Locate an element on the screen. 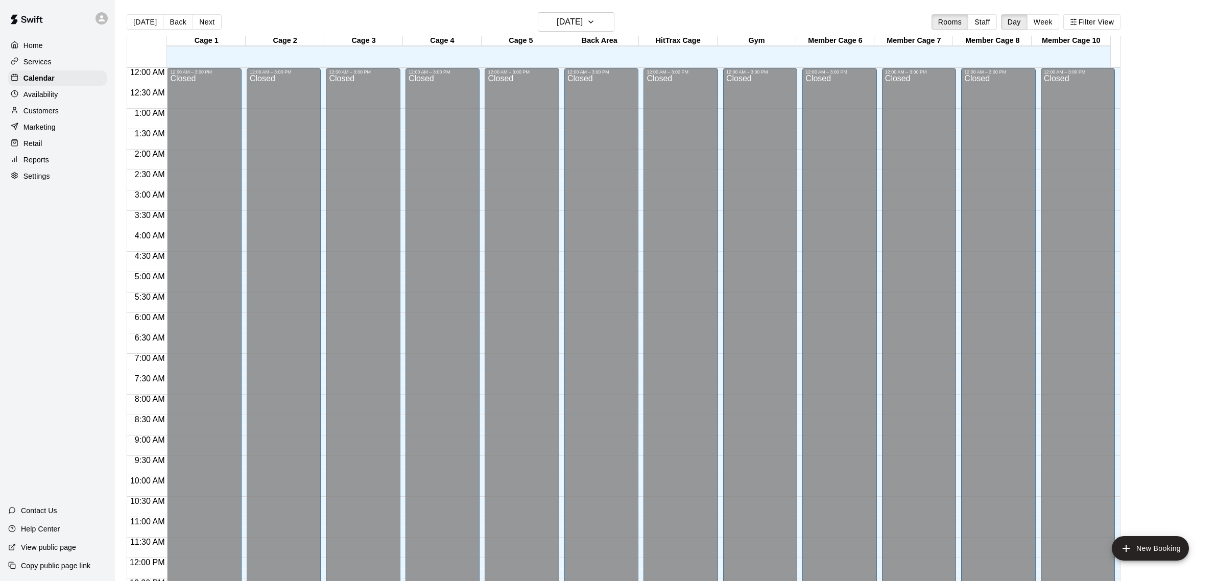 The width and height of the screenshot is (1216, 581). div: Member Cage 6 is located at coordinates (836, 41).